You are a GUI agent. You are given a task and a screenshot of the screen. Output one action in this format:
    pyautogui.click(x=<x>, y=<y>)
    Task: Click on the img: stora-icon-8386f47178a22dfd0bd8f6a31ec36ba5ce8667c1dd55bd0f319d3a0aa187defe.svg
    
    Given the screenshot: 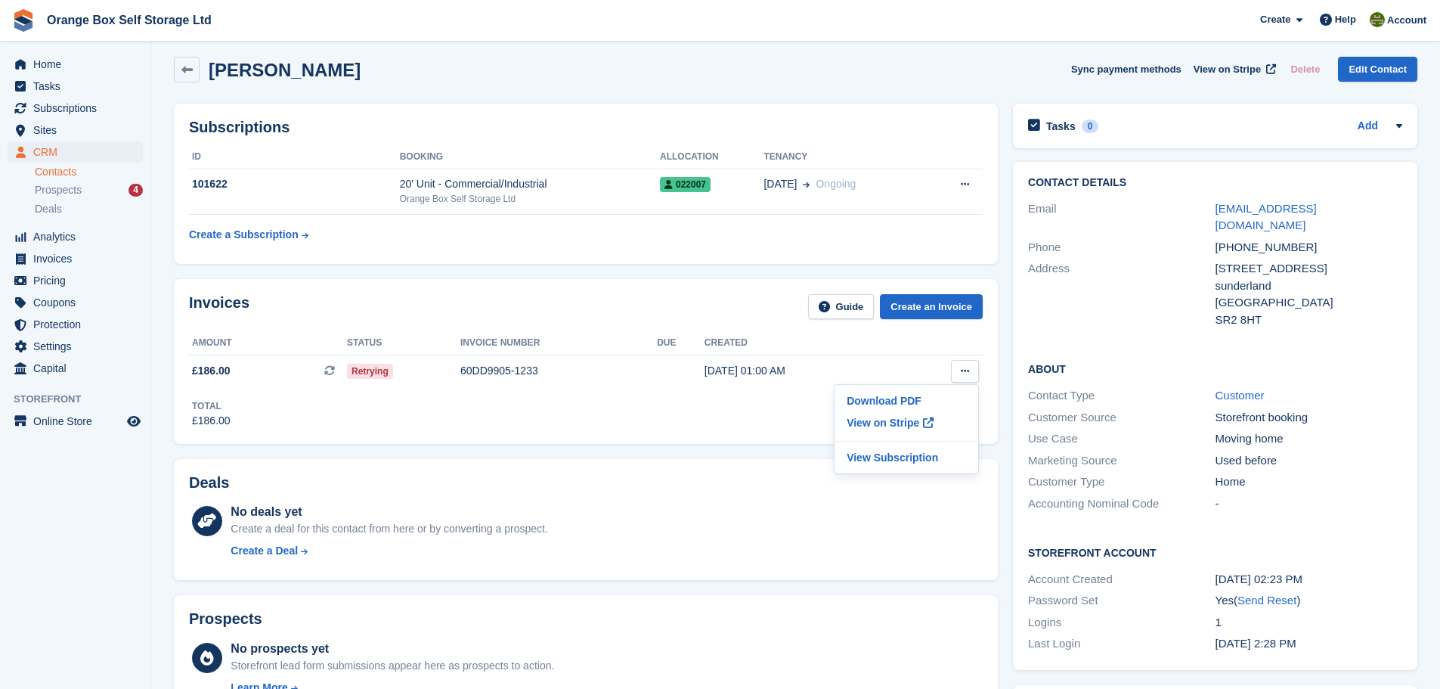 What is the action you would take?
    pyautogui.click(x=23, y=20)
    